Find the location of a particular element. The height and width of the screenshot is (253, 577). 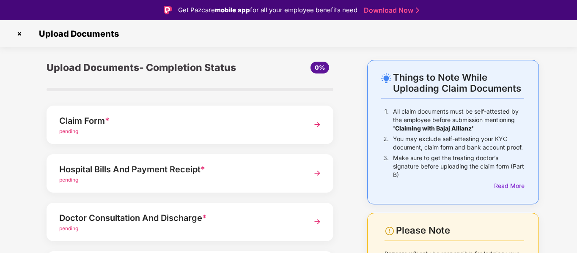

span: Upload Documents is located at coordinates (77, 34).